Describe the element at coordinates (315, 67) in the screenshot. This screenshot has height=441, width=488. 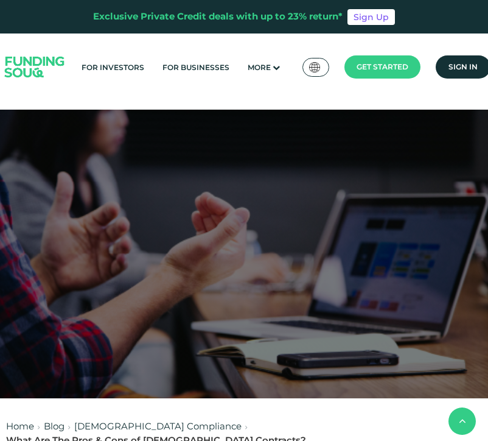
I see `img: SA Flag` at that location.